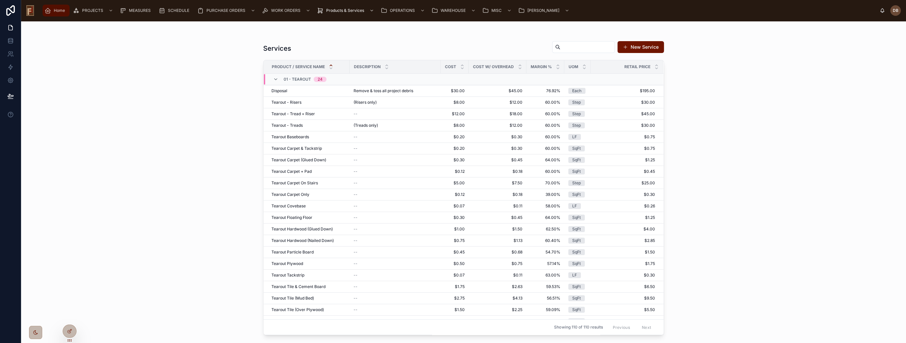 The image size is (906, 343). I want to click on a: (Treads only), so click(395, 126).